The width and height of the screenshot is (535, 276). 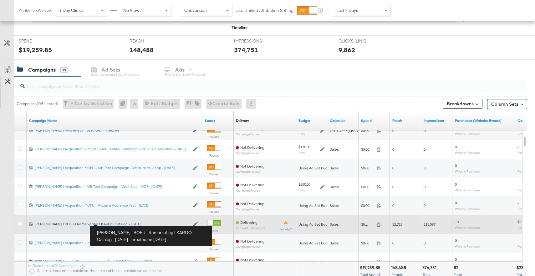 I want to click on div: 0, so click(x=124, y=104).